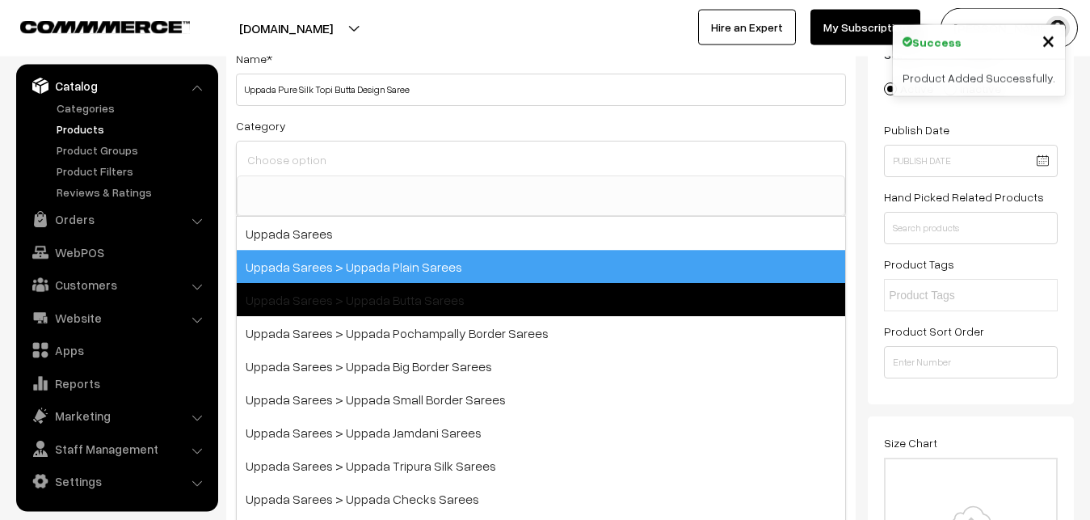 This screenshot has width=1090, height=520. Describe the element at coordinates (541, 90) in the screenshot. I see `input: Name` at that location.